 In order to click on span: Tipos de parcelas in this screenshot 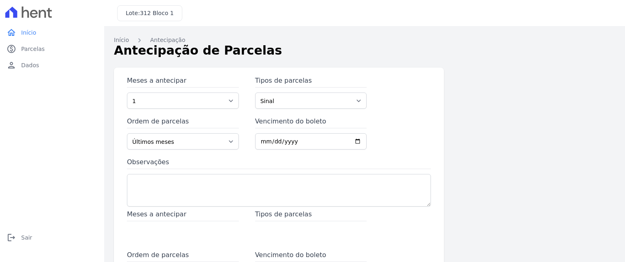, I will do `click(311, 215)`.